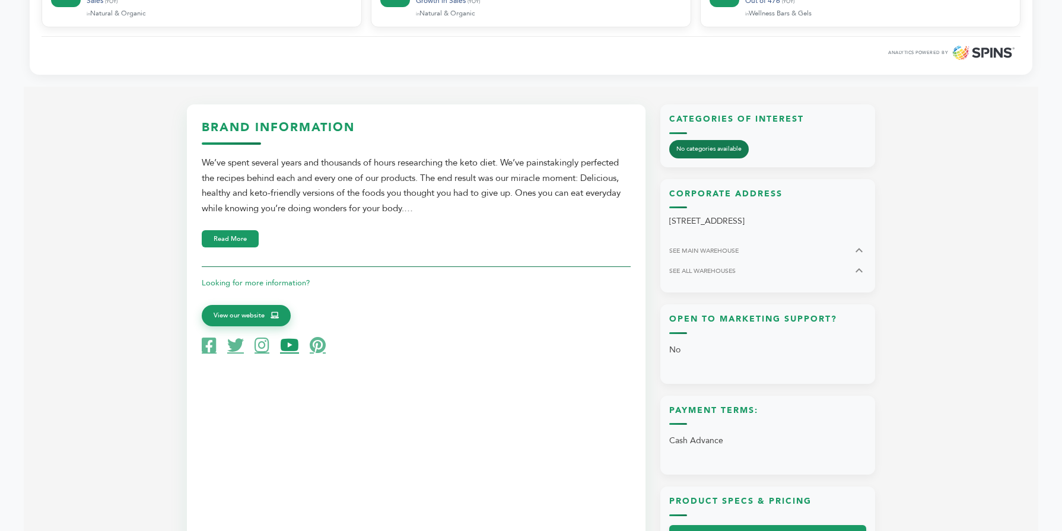 This screenshot has width=1062, height=531. What do you see at coordinates (768, 123) in the screenshot?
I see `h3: Categories of Interest` at bounding box center [768, 123].